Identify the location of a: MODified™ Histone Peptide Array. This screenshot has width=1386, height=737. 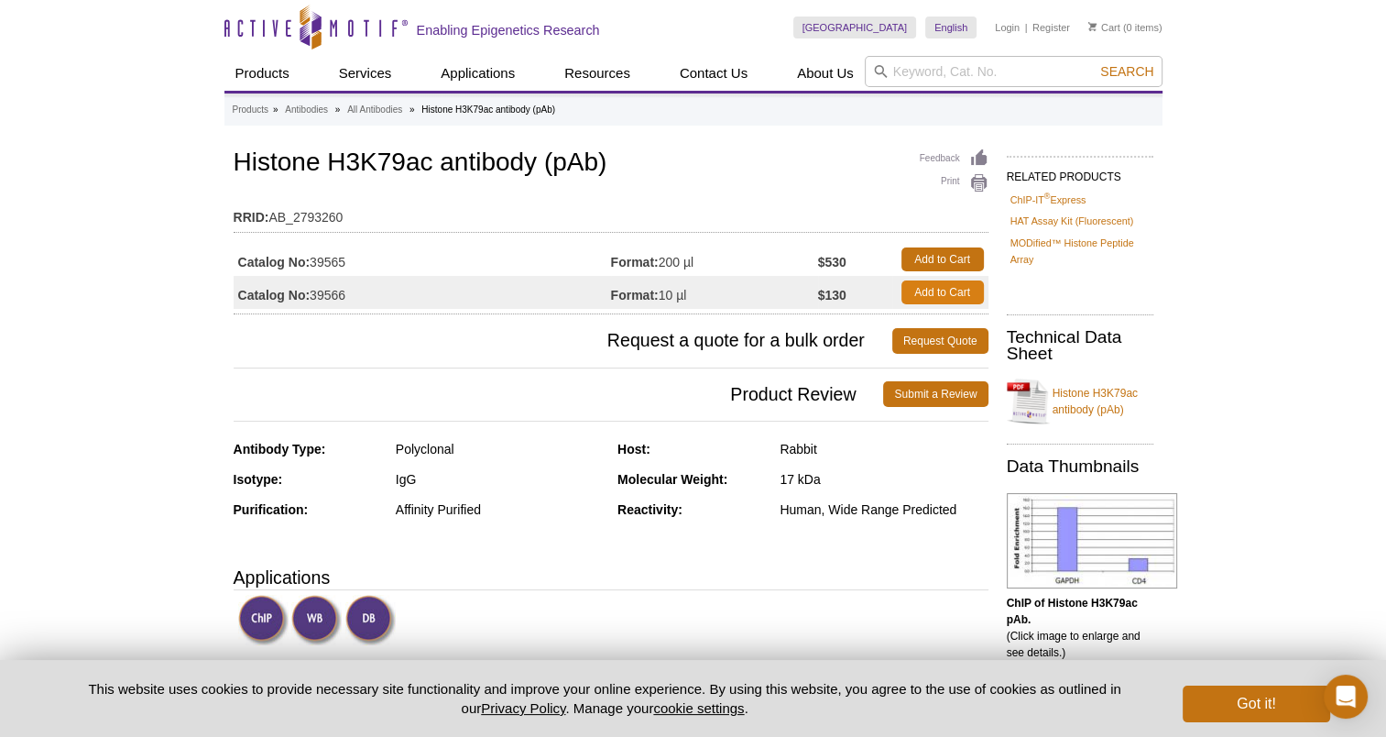
(1080, 251).